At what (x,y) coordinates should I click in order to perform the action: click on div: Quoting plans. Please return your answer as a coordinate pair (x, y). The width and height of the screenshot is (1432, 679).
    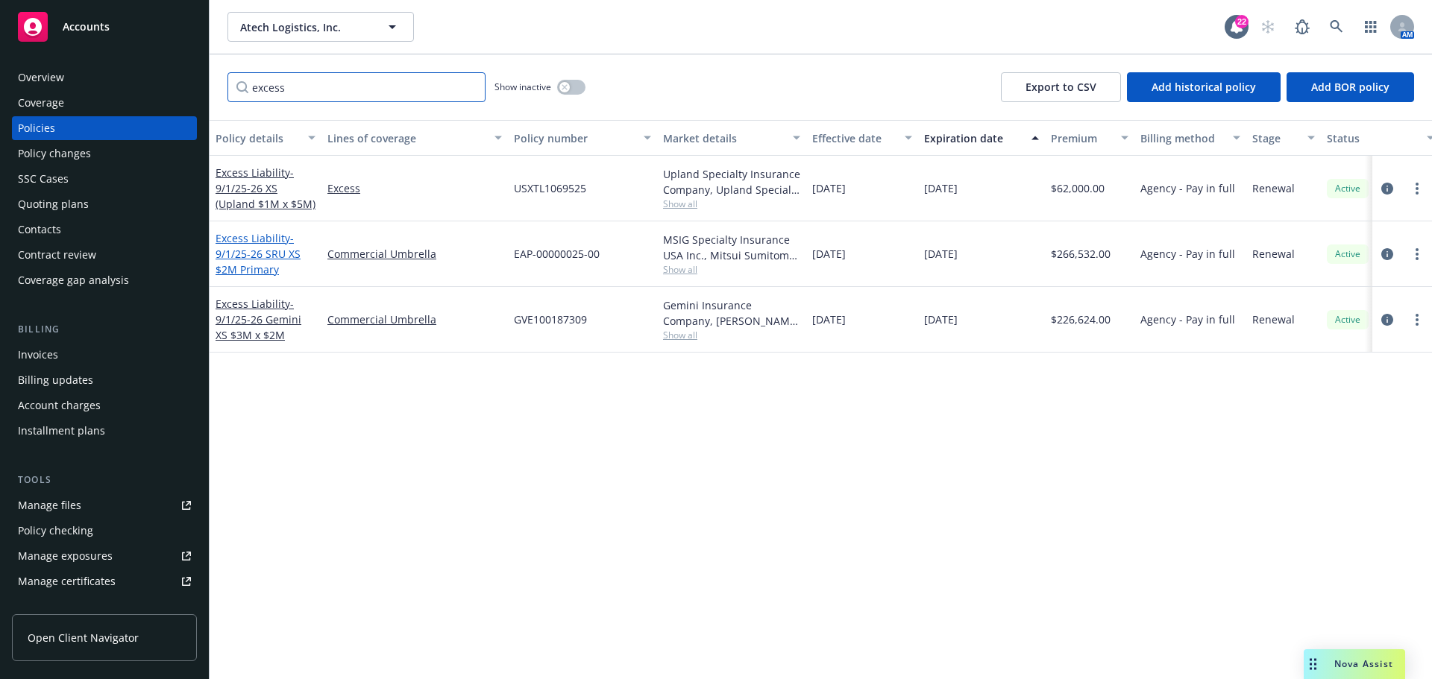
    Looking at the image, I should click on (53, 204).